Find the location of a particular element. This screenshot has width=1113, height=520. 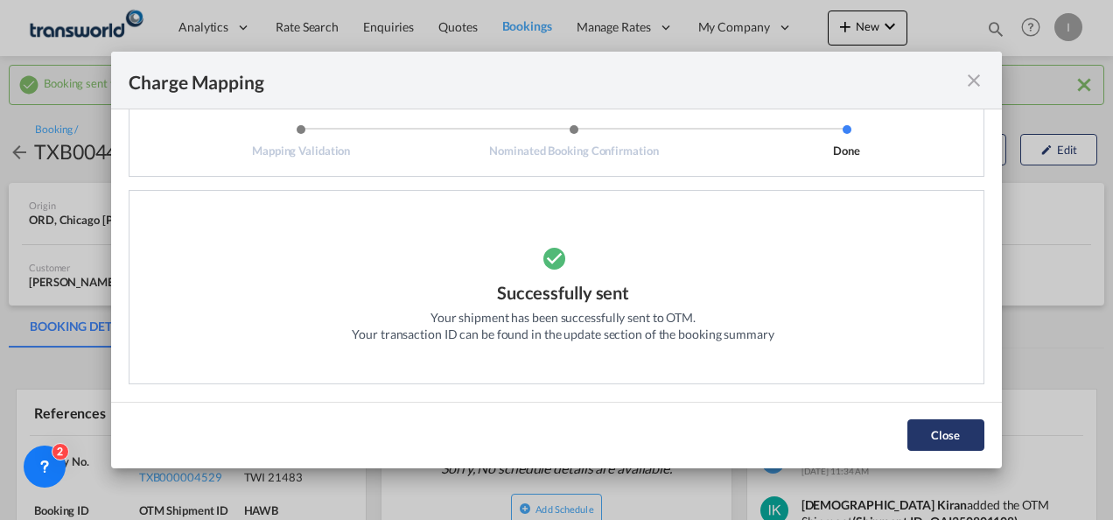

button: Close is located at coordinates (946, 435).